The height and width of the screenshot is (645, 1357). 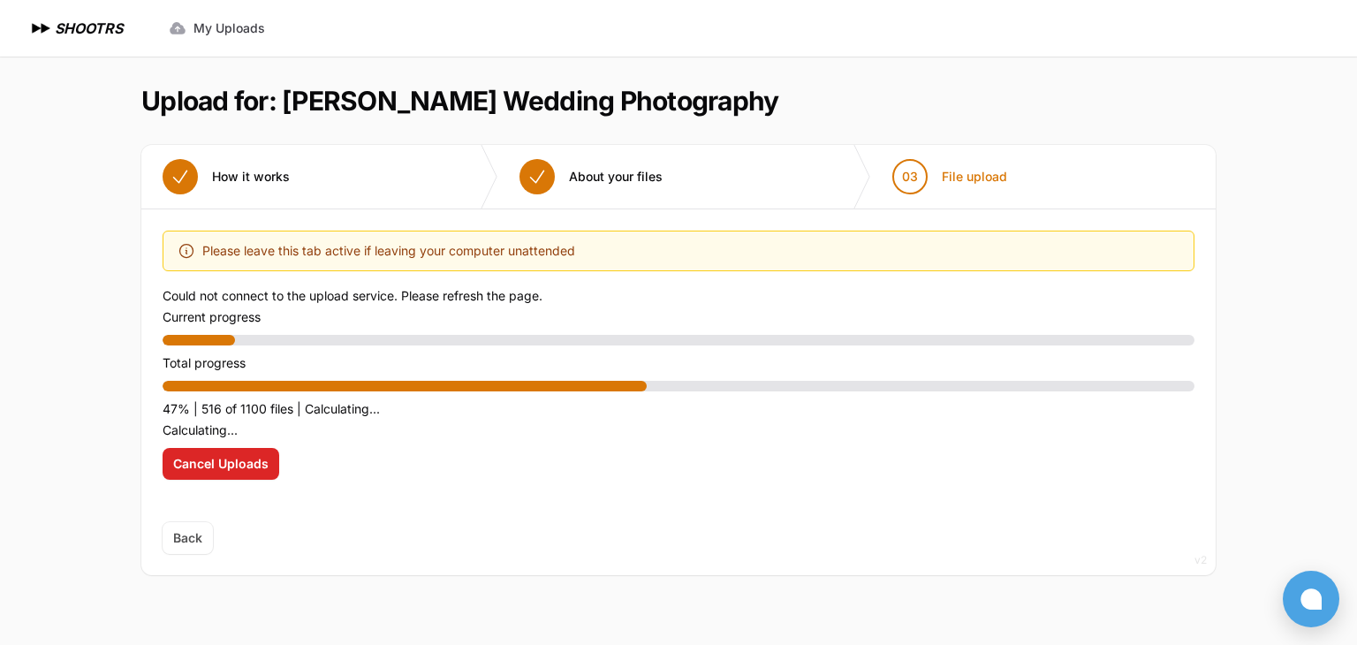 What do you see at coordinates (1200, 560) in the screenshot?
I see `div: v2` at bounding box center [1200, 560].